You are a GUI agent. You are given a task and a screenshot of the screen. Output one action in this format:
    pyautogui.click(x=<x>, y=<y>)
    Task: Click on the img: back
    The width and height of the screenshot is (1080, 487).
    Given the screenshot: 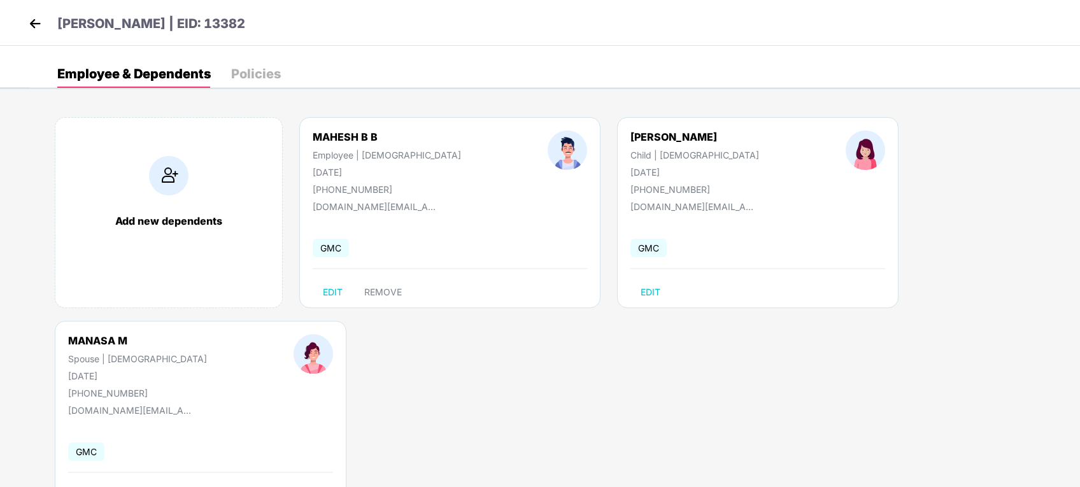 What is the action you would take?
    pyautogui.click(x=35, y=24)
    